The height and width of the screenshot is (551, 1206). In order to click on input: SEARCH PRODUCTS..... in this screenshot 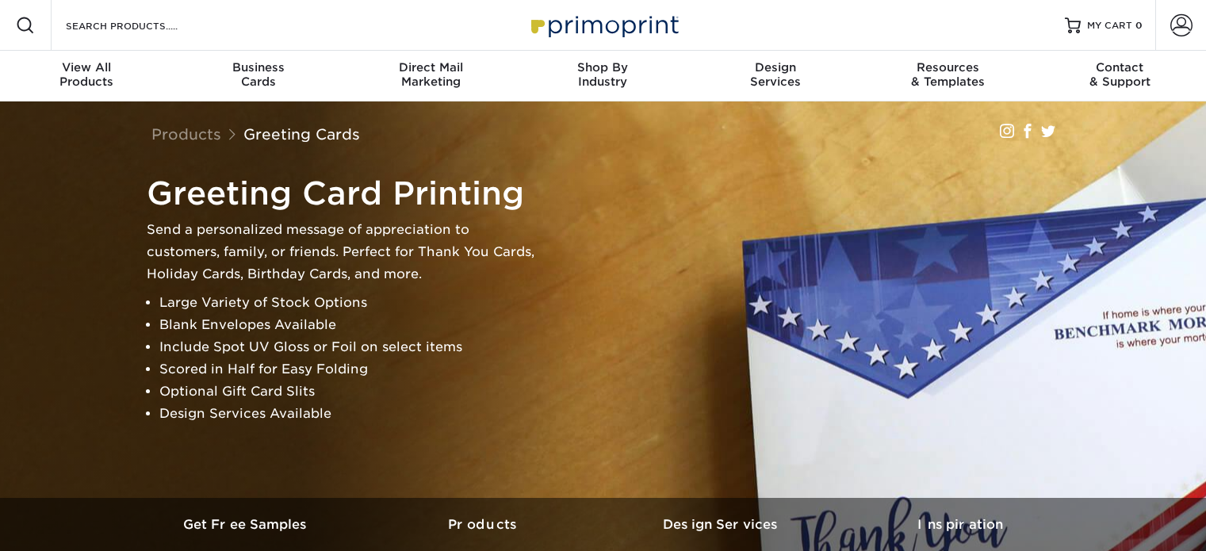, I will do `click(141, 25)`.